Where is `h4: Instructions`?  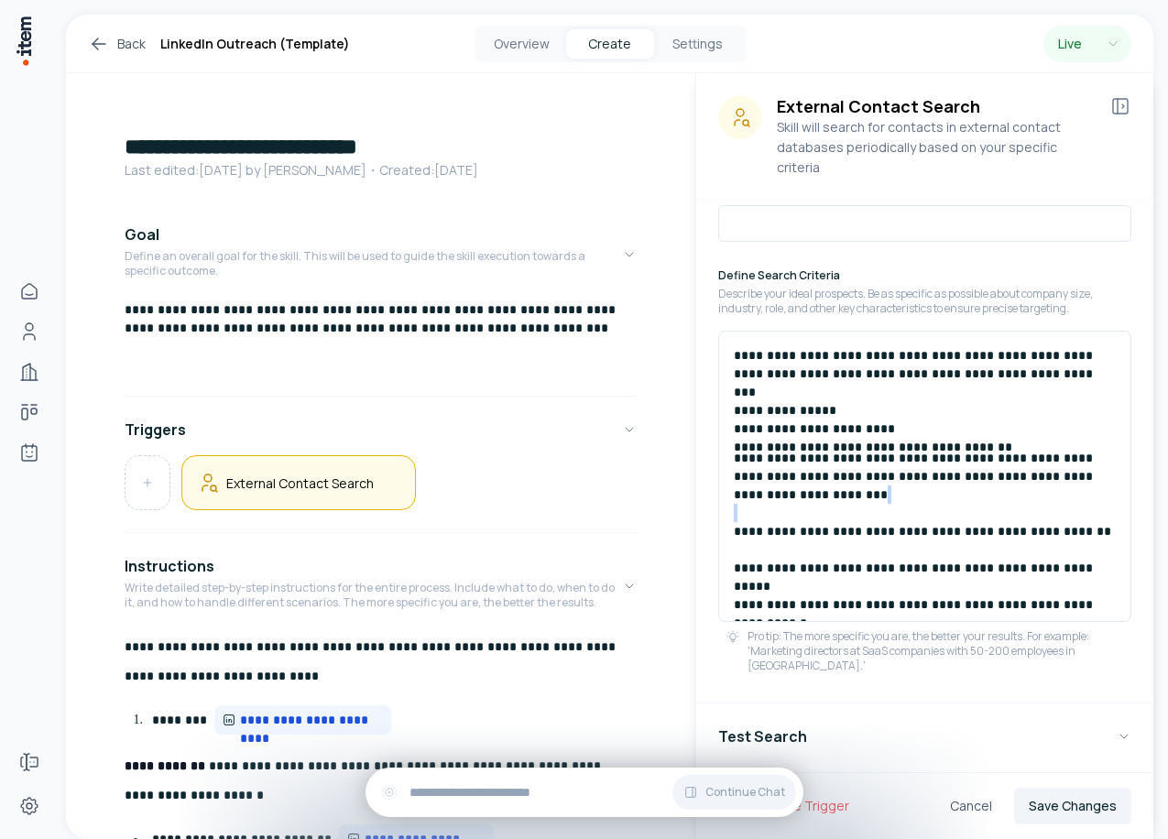
h4: Instructions is located at coordinates (169, 566).